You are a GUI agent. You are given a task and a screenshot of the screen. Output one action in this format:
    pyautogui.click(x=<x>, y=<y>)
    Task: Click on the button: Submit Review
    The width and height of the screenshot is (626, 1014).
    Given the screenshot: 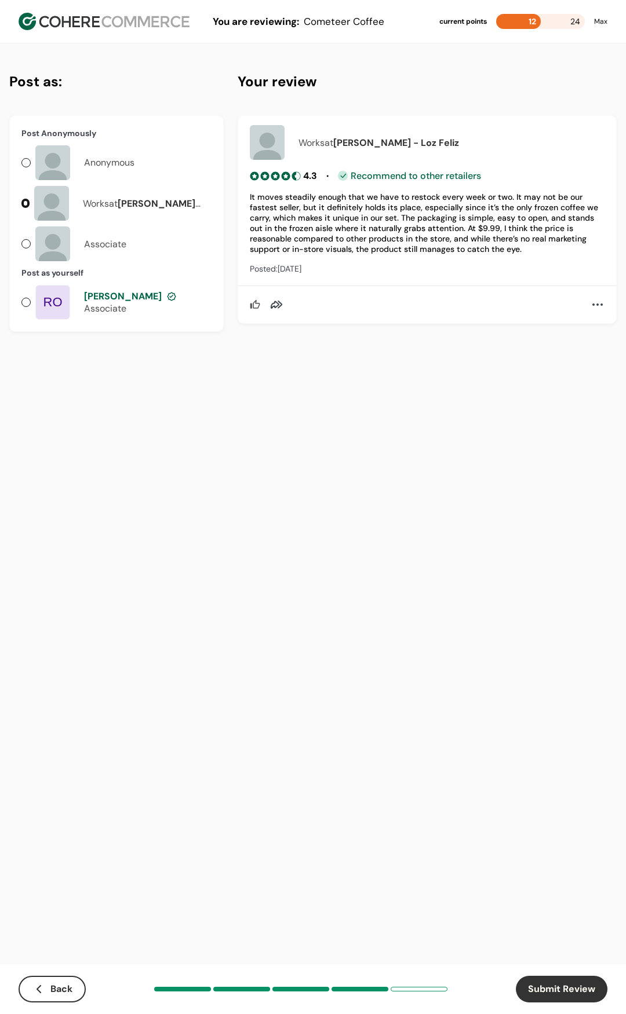 What is the action you would take?
    pyautogui.click(x=561, y=989)
    